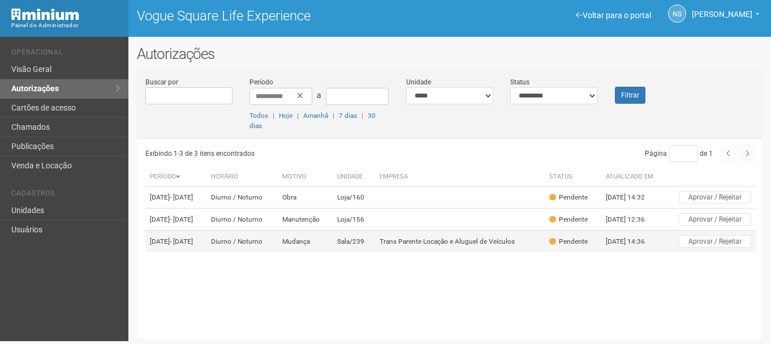 The image size is (771, 344). What do you see at coordinates (354, 197) in the screenshot?
I see `td: Loja/160` at bounding box center [354, 197].